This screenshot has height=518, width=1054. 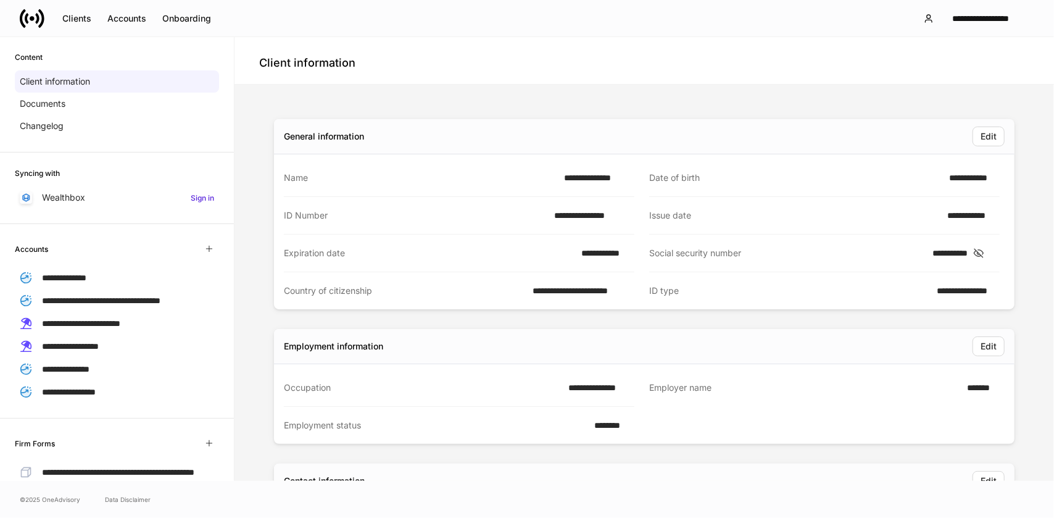 What do you see at coordinates (55, 81) in the screenshot?
I see `p: Client information` at bounding box center [55, 81].